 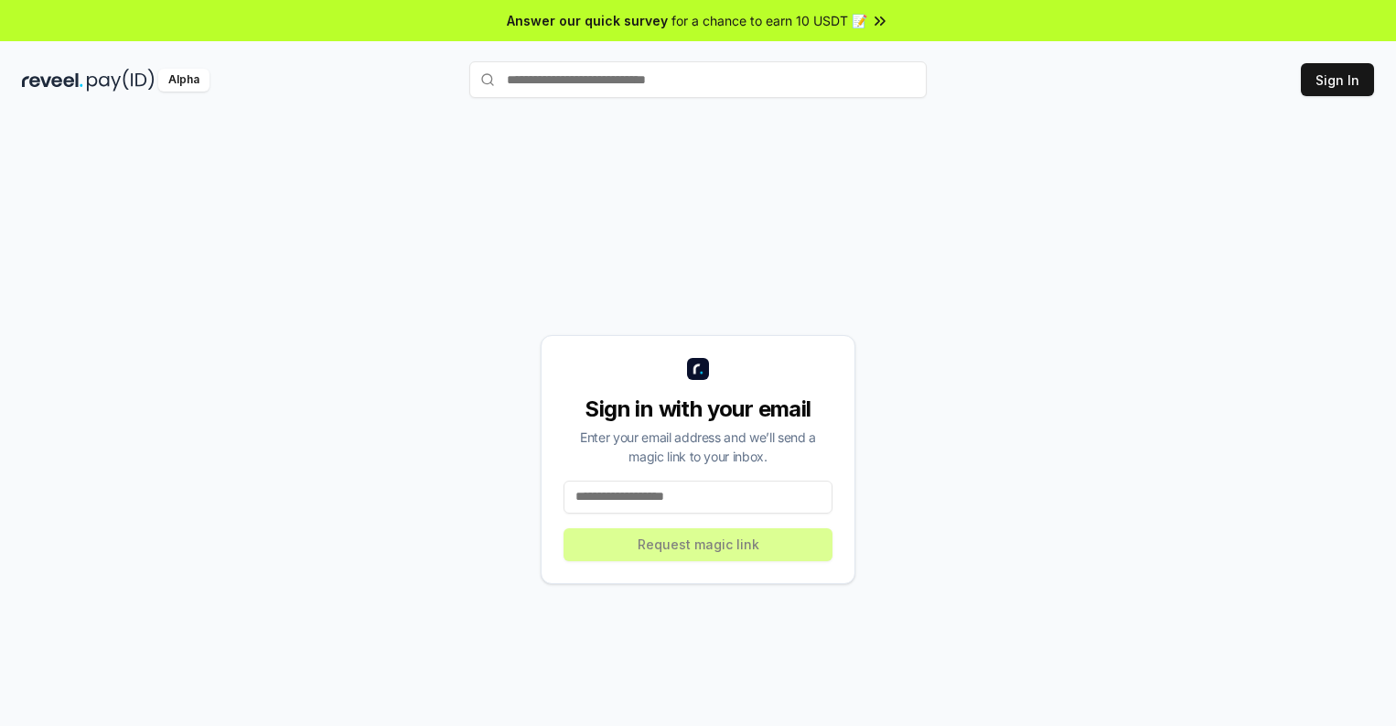 What do you see at coordinates (1338, 80) in the screenshot?
I see `button: Sign In` at bounding box center [1338, 80].